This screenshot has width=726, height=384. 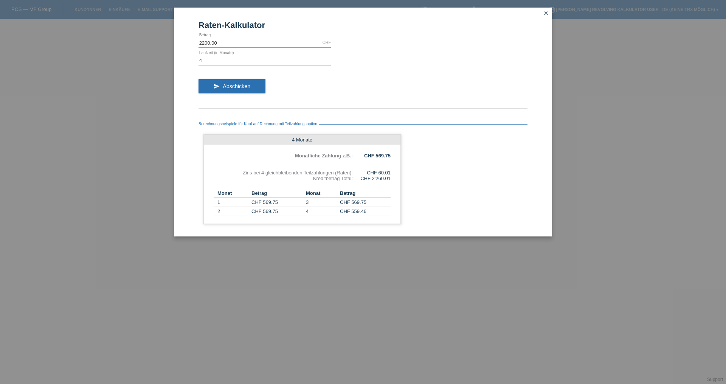 I want to click on td: 2, so click(x=232, y=211).